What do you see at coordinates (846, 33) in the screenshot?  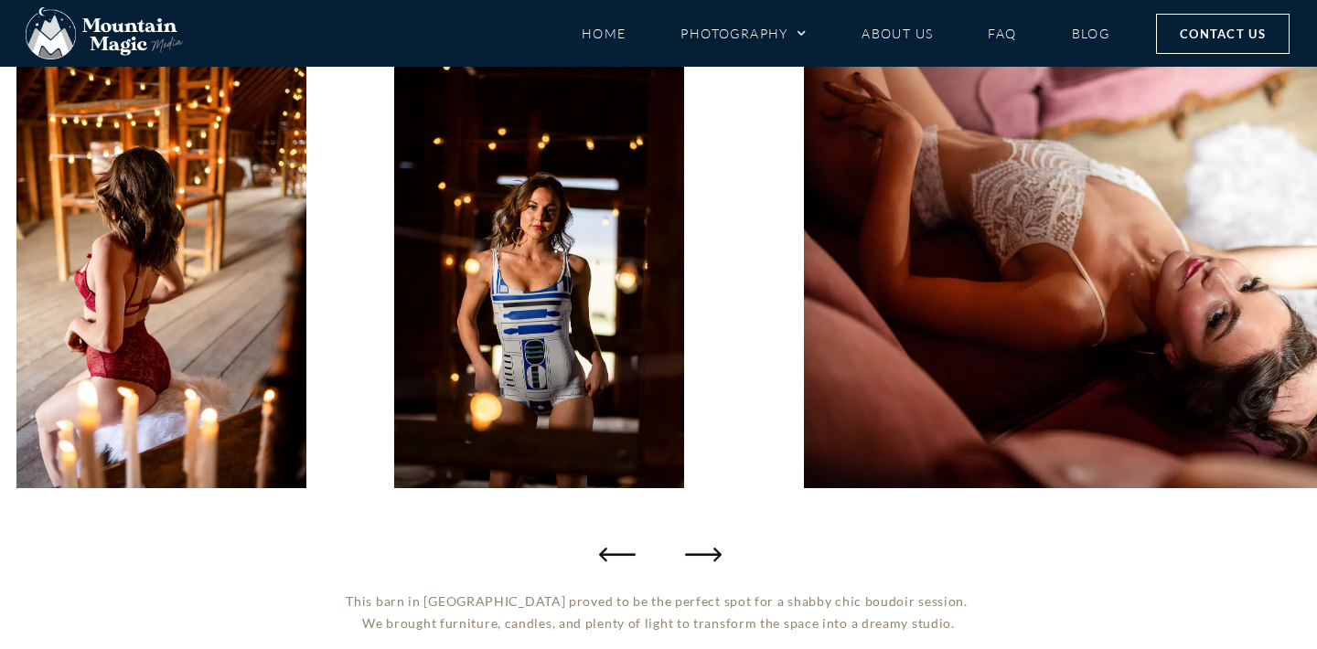 I see `nav: Menu` at bounding box center [846, 33].